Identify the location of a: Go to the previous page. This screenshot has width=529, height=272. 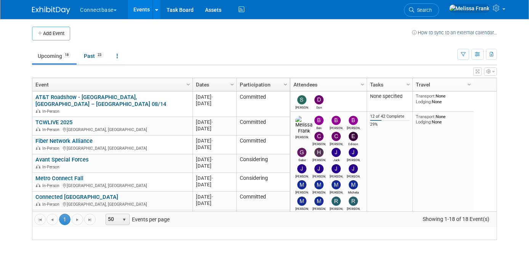
(52, 220).